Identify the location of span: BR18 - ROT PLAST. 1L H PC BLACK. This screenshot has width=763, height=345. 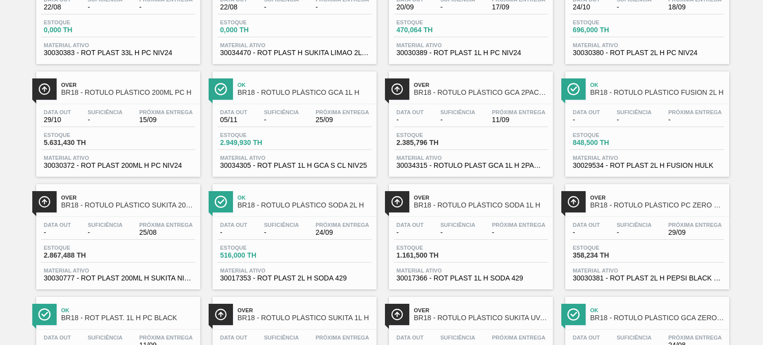
(128, 318).